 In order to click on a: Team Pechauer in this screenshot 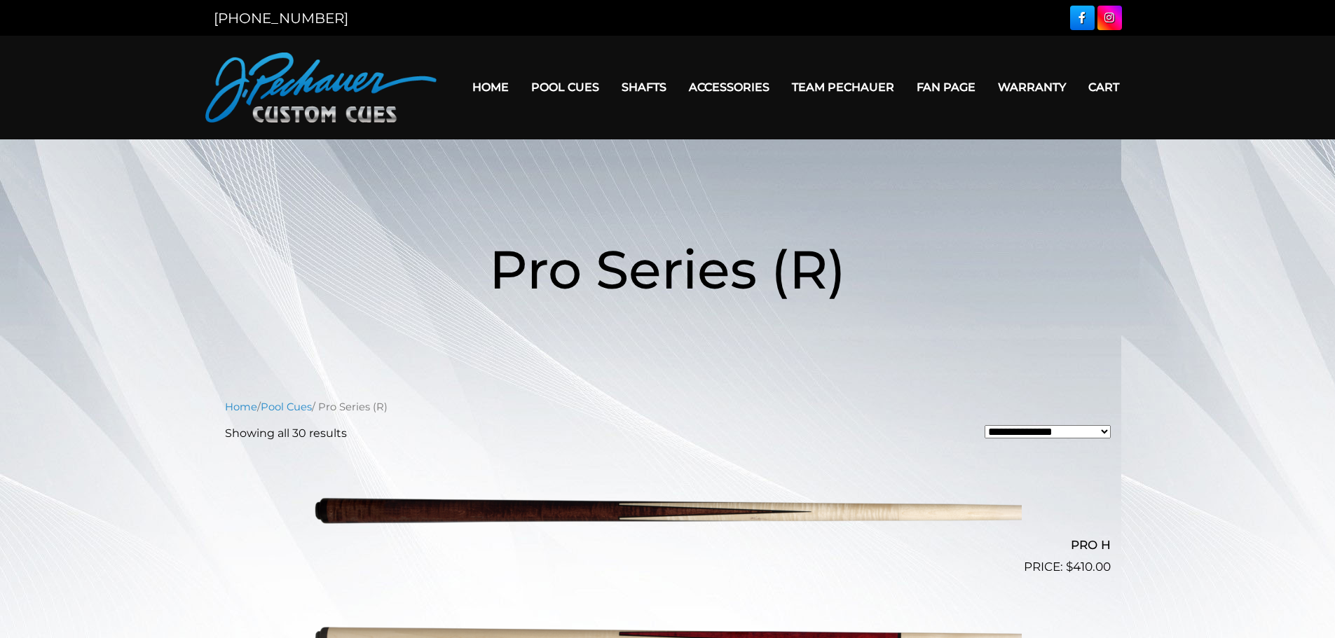, I will do `click(843, 87)`.